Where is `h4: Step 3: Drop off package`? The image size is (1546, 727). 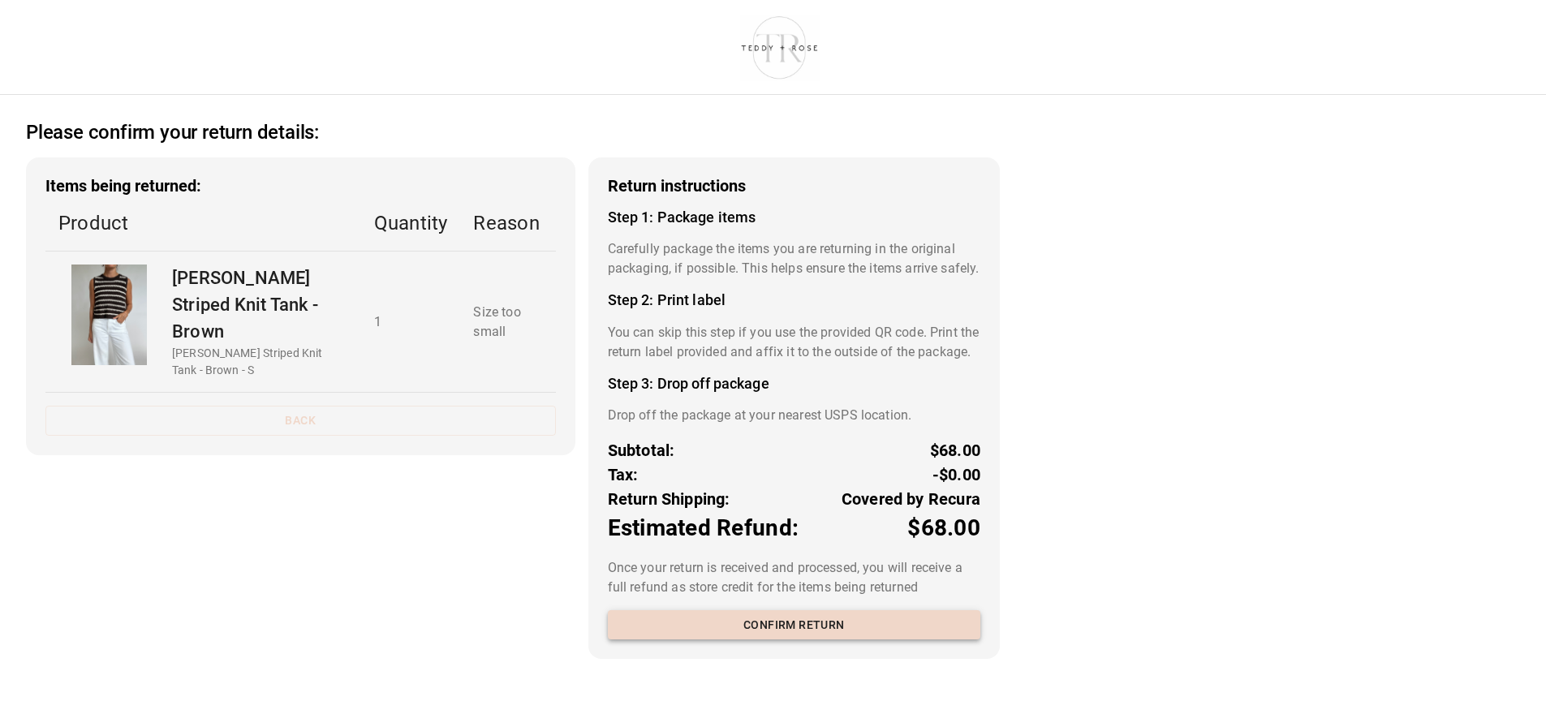
h4: Step 3: Drop off package is located at coordinates (794, 384).